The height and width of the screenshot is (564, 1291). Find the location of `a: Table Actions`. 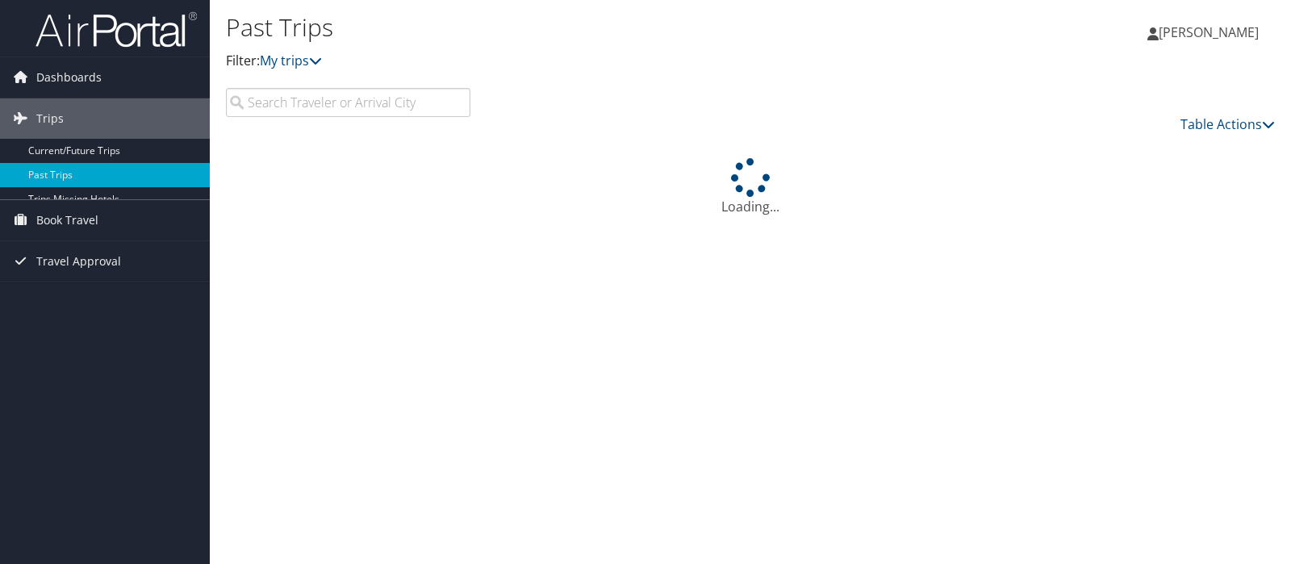

a: Table Actions is located at coordinates (1227, 124).